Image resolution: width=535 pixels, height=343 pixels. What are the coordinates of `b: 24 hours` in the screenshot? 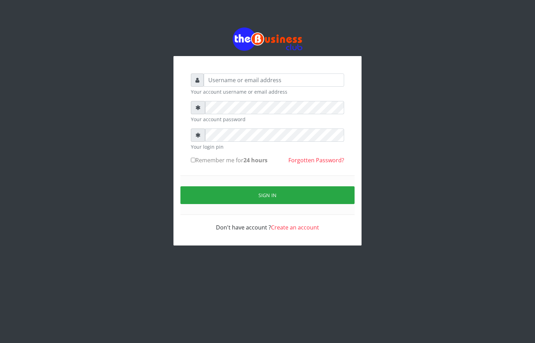 It's located at (256, 160).